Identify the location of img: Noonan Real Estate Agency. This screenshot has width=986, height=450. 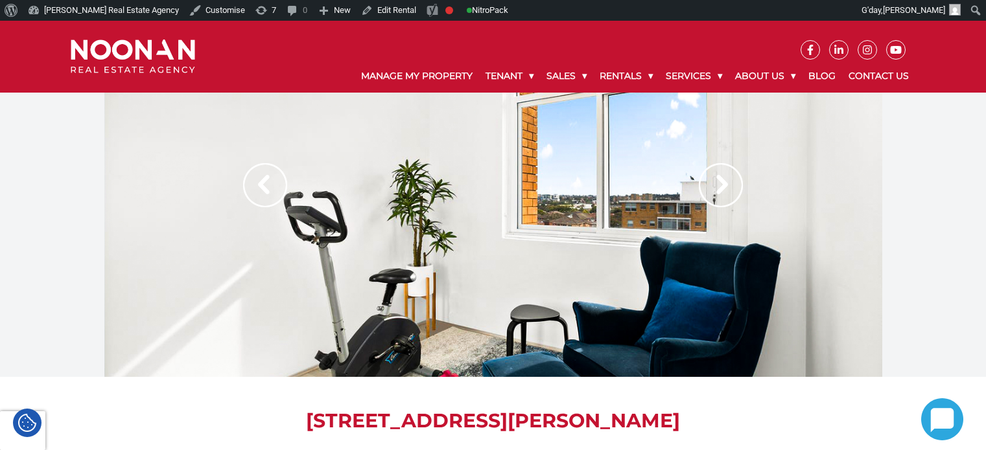
(133, 56).